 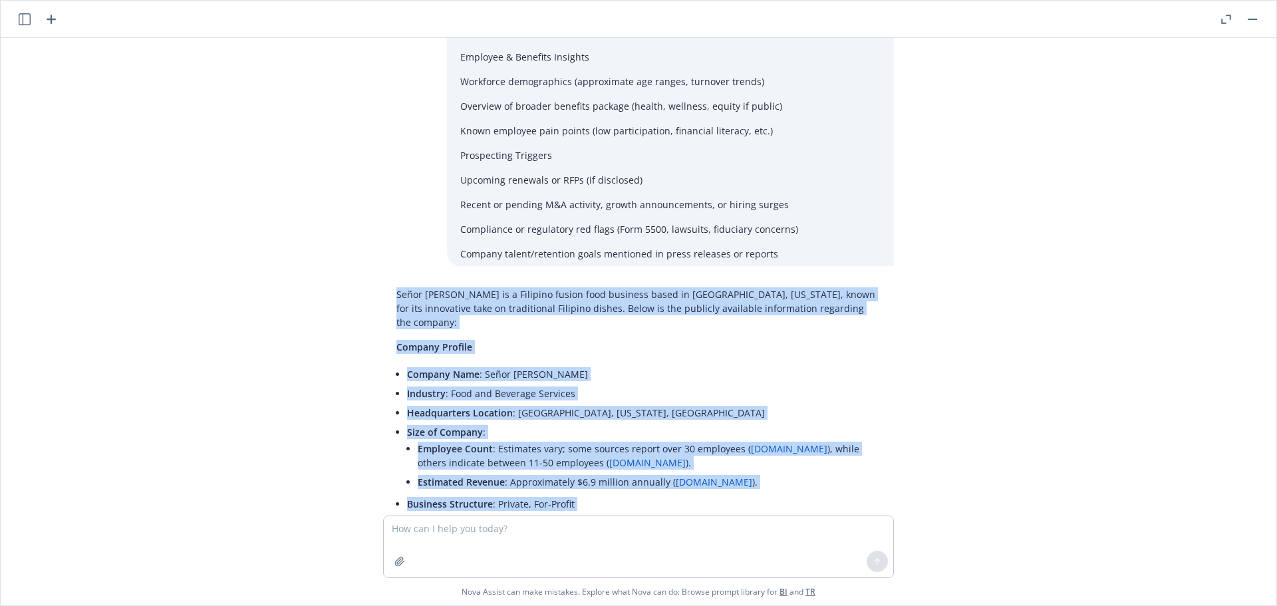 What do you see at coordinates (810, 591) in the screenshot?
I see `a: TR` at bounding box center [810, 591].